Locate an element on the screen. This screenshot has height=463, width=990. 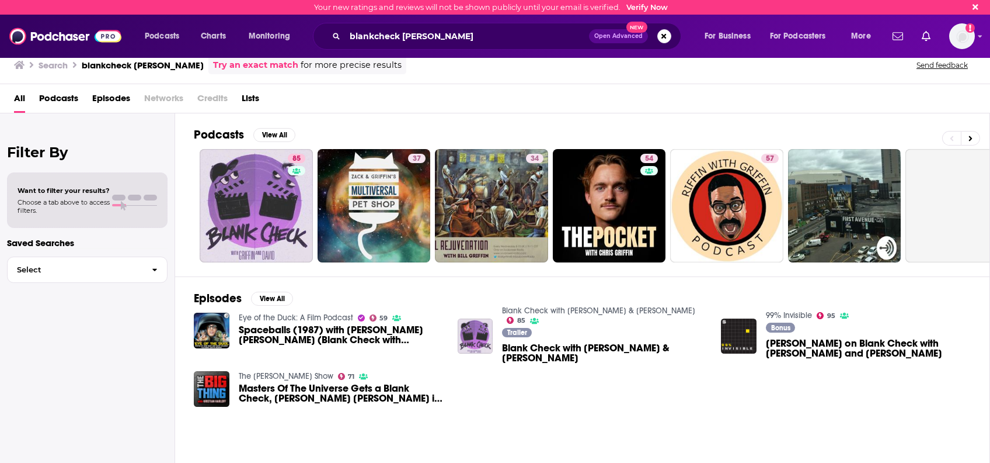
span: 95 is located at coordinates (832, 315).